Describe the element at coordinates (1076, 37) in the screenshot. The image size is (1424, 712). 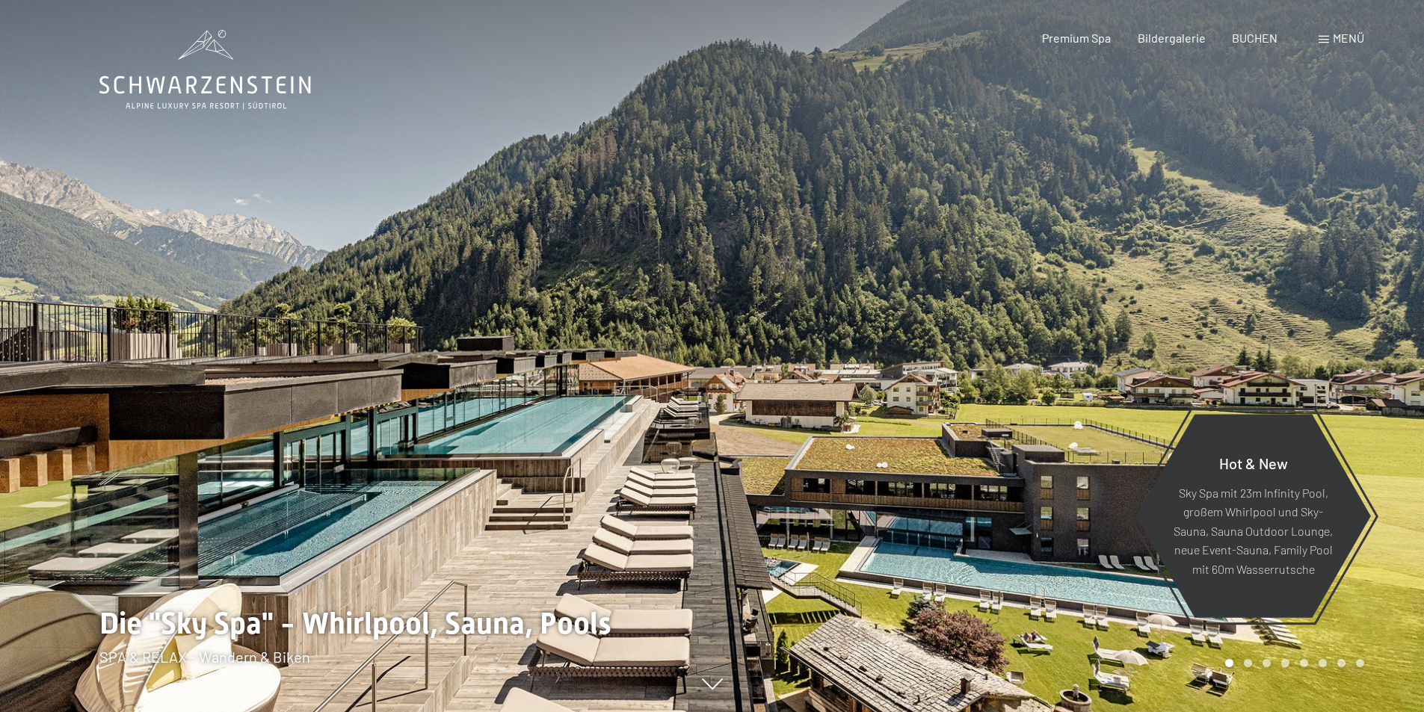
I see `span: Premium Spa` at that location.